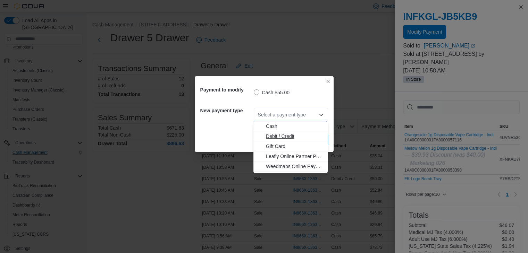  What do you see at coordinates (226, 111) in the screenshot?
I see `h5: New payment type` at bounding box center [226, 111].